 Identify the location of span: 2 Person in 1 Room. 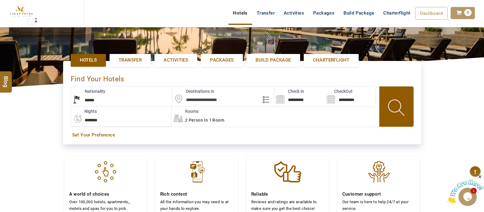
(204, 120).